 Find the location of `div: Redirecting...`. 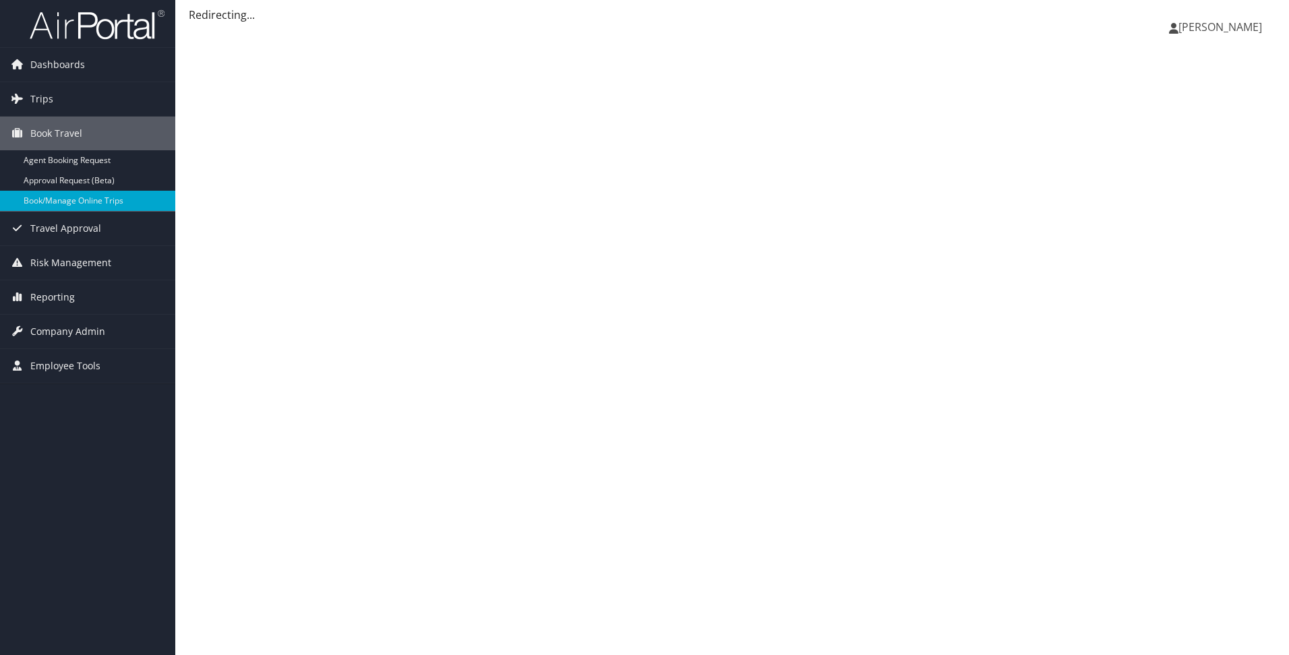

div: Redirecting... is located at coordinates (732, 15).